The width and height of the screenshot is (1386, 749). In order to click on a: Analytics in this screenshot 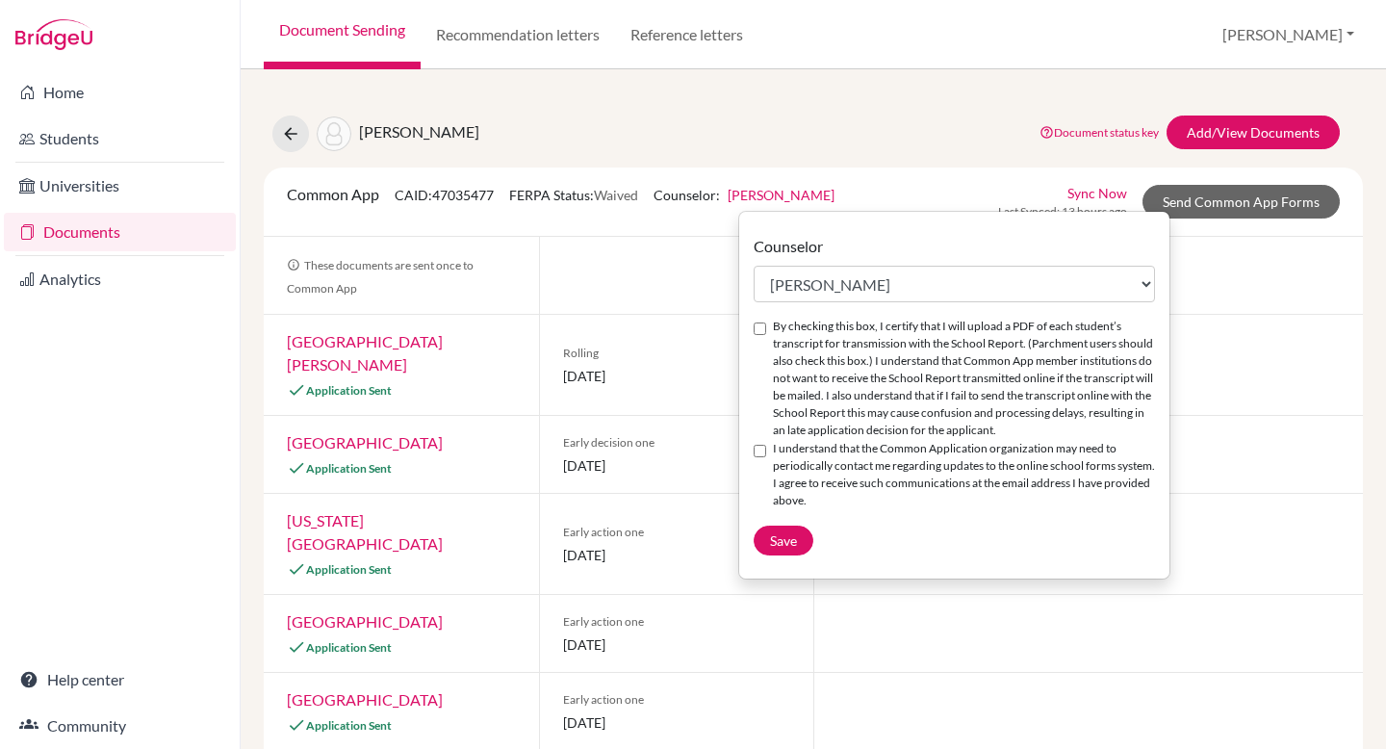, I will do `click(119, 279)`.